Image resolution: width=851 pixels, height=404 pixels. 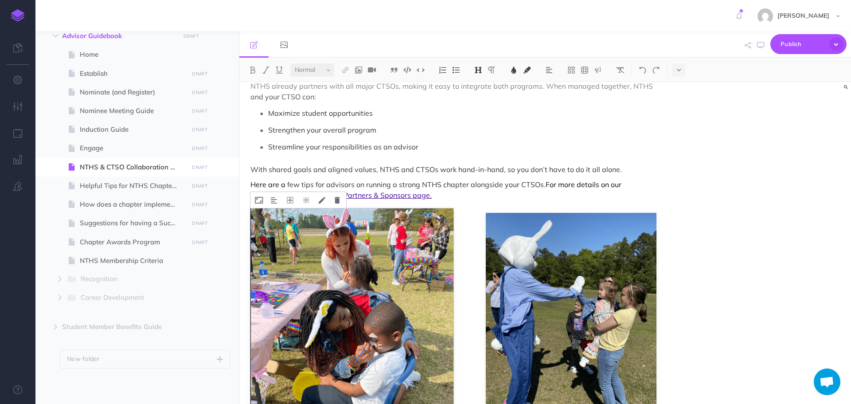 What do you see at coordinates (133, 92) in the screenshot?
I see `span: Nominate (and Register)` at bounding box center [133, 92].